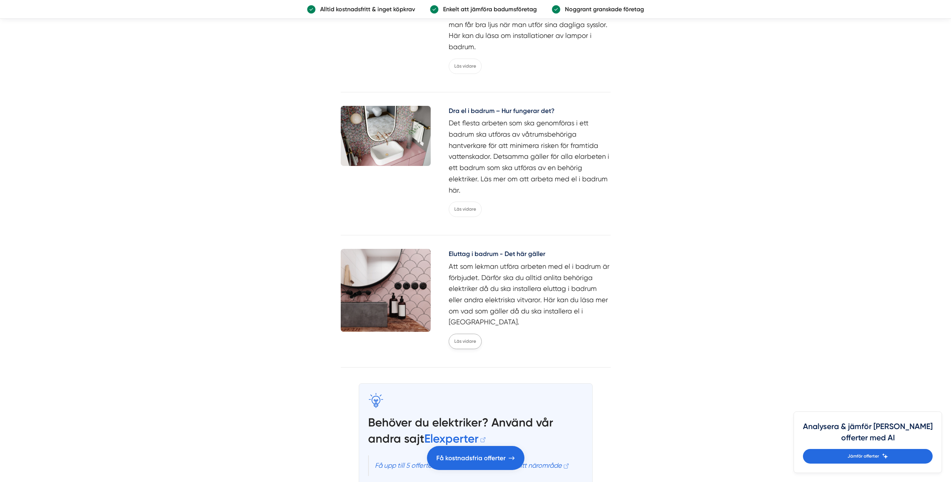 This screenshot has height=482, width=951. What do you see at coordinates (530, 255) in the screenshot?
I see `a: Eluttag i badrum - Det här gäller` at bounding box center [530, 255].